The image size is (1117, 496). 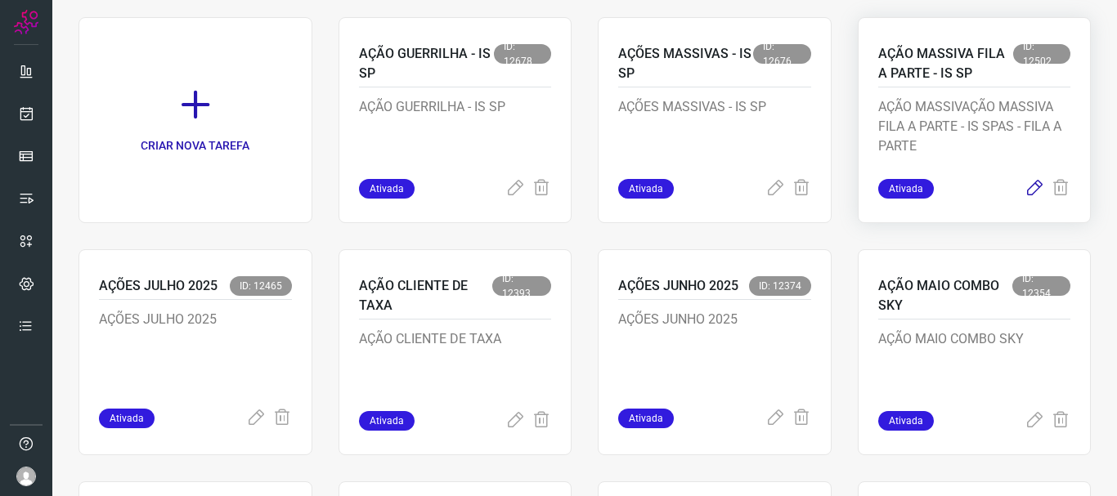 What do you see at coordinates (522, 286) in the screenshot?
I see `span: ID: 12393` at bounding box center [522, 286].